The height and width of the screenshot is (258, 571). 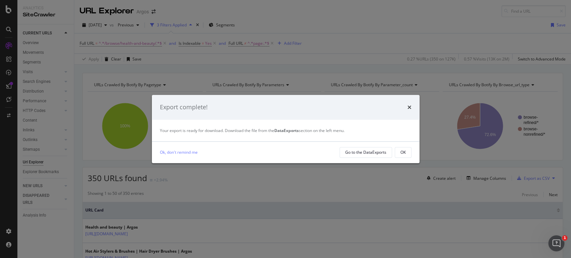 What do you see at coordinates (286, 129) in the screenshot?
I see `div: modal` at bounding box center [286, 129].